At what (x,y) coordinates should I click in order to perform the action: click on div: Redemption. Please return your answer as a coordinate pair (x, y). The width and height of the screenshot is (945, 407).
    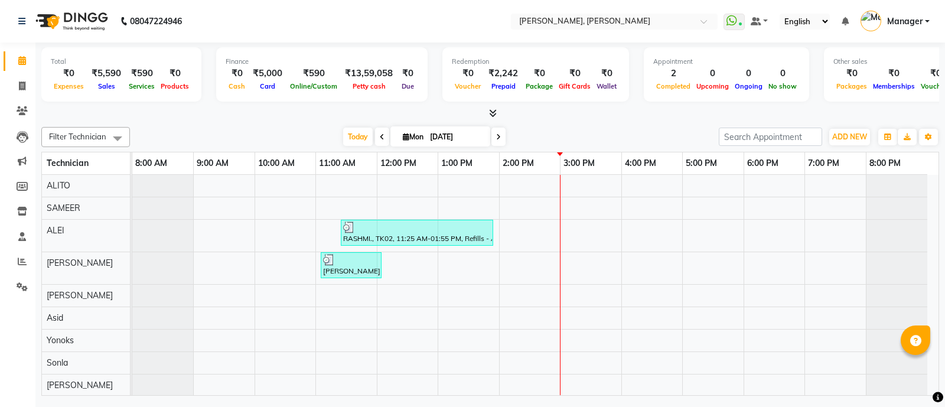
    Looking at the image, I should click on (536, 61).